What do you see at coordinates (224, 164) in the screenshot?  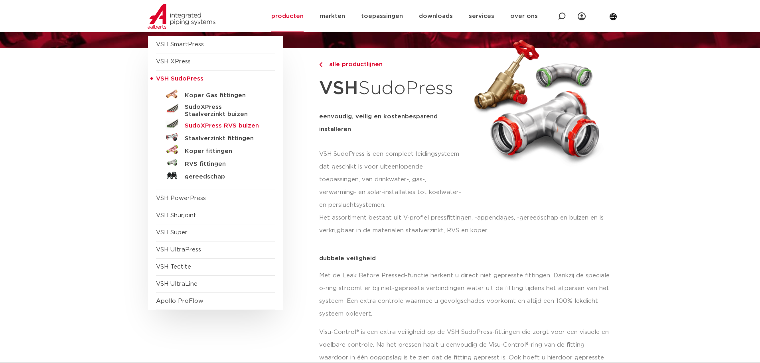 I see `h5: RVS fittingen` at bounding box center [224, 164].